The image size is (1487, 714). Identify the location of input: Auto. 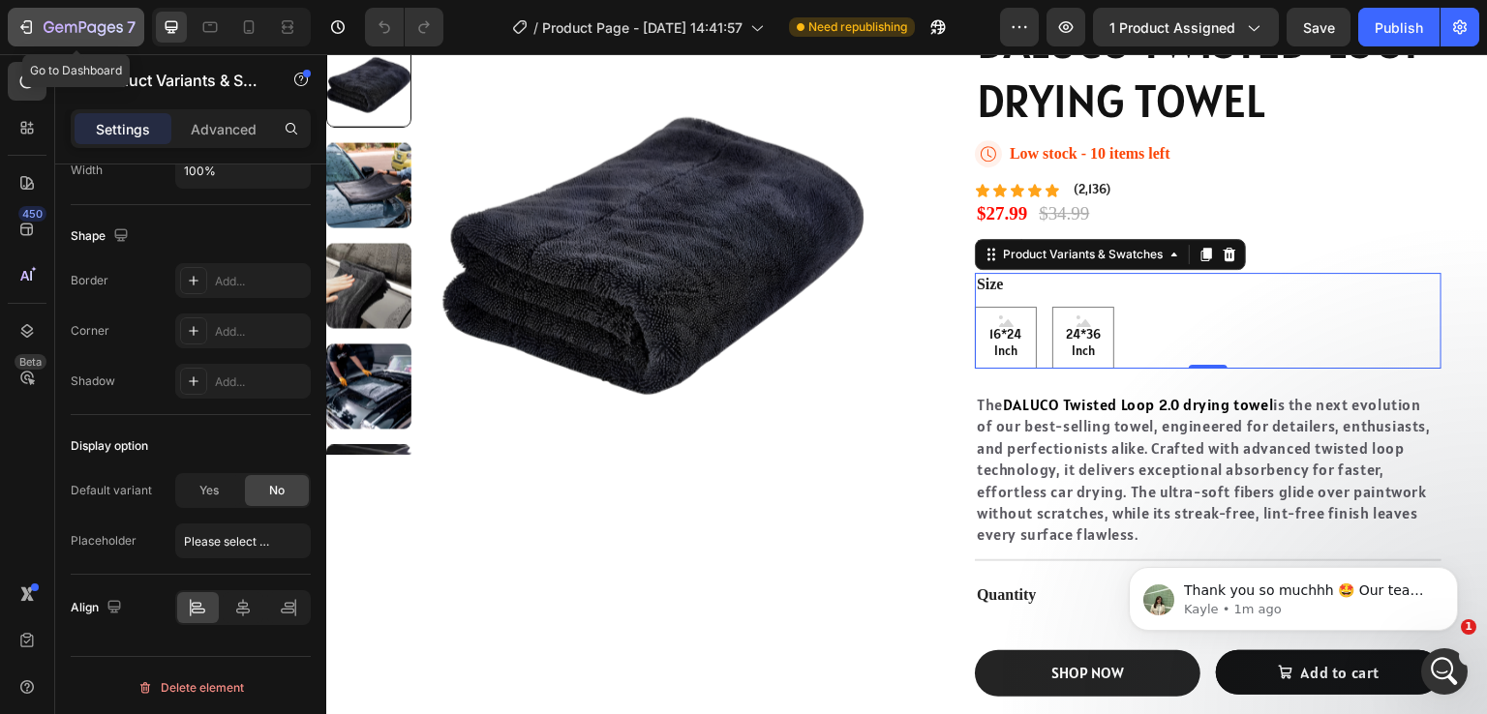
(243, 170).